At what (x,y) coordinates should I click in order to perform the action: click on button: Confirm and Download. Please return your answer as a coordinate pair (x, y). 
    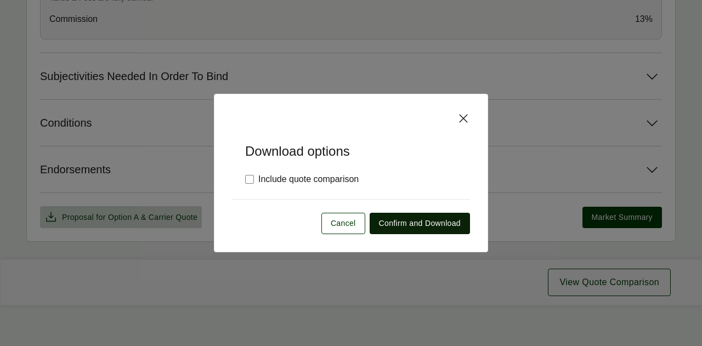
    Looking at the image, I should click on (419, 223).